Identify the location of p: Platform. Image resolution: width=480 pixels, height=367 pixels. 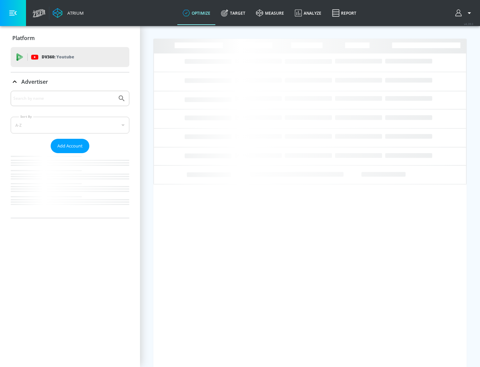
(23, 38).